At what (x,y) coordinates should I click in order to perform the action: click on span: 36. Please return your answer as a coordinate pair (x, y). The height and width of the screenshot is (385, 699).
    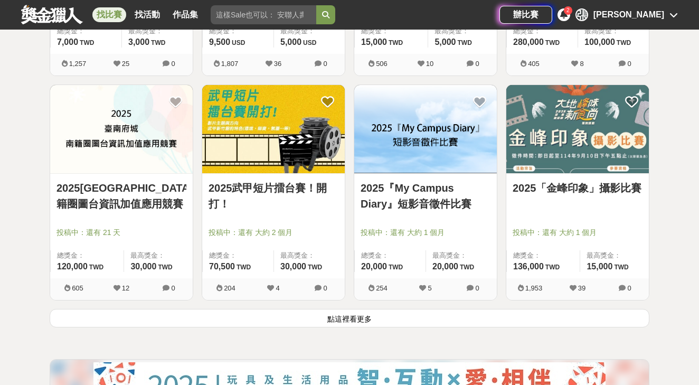
    Looking at the image, I should click on (278, 63).